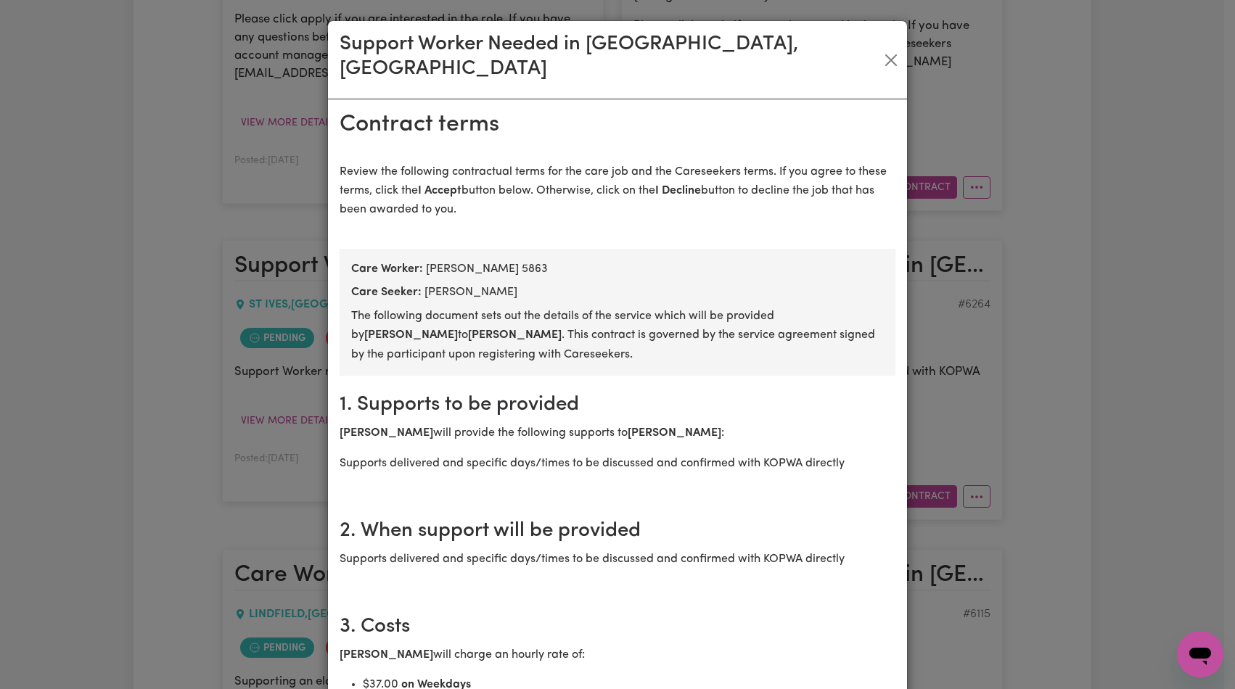 This screenshot has height=689, width=1235. I want to click on p: will charge an hourly rate of:, so click(617, 655).